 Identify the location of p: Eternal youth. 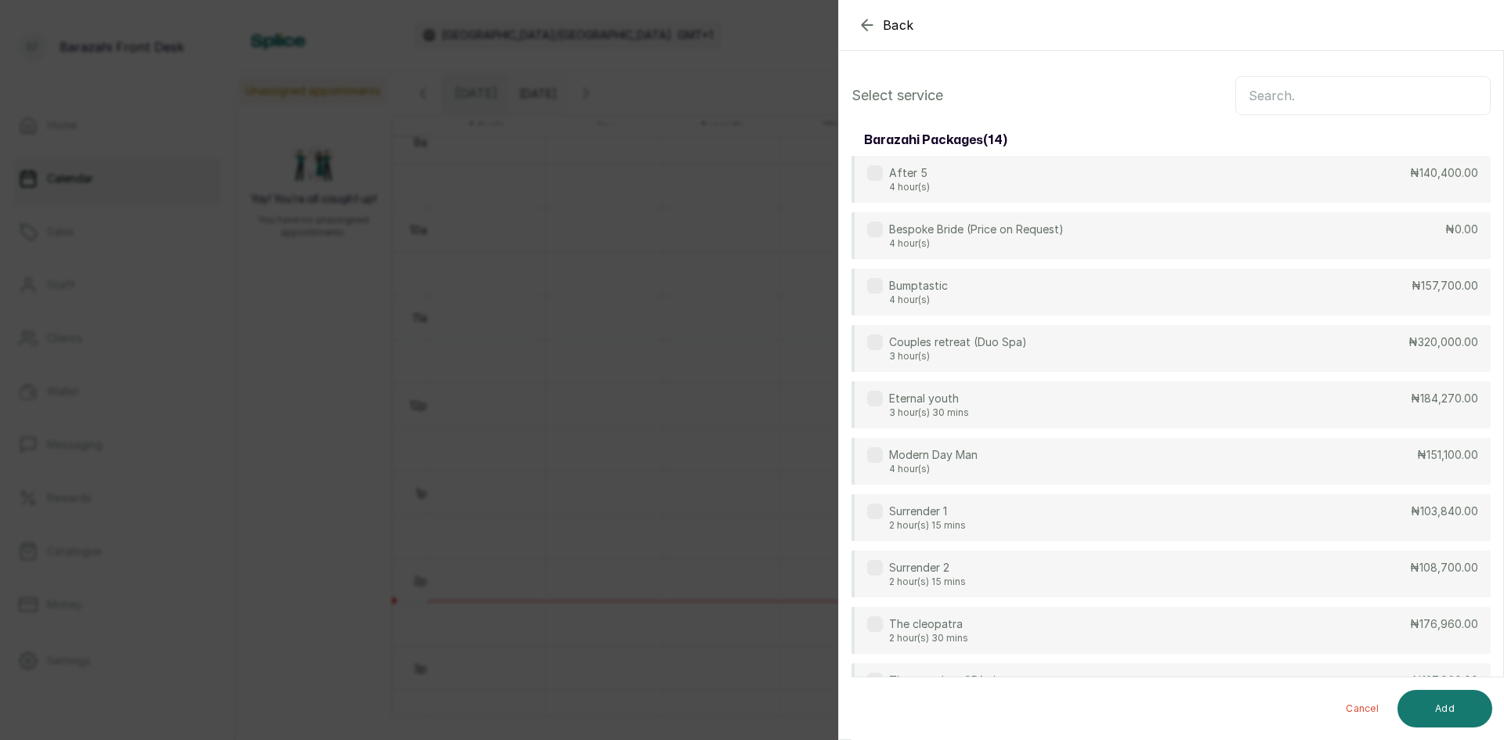
(929, 399).